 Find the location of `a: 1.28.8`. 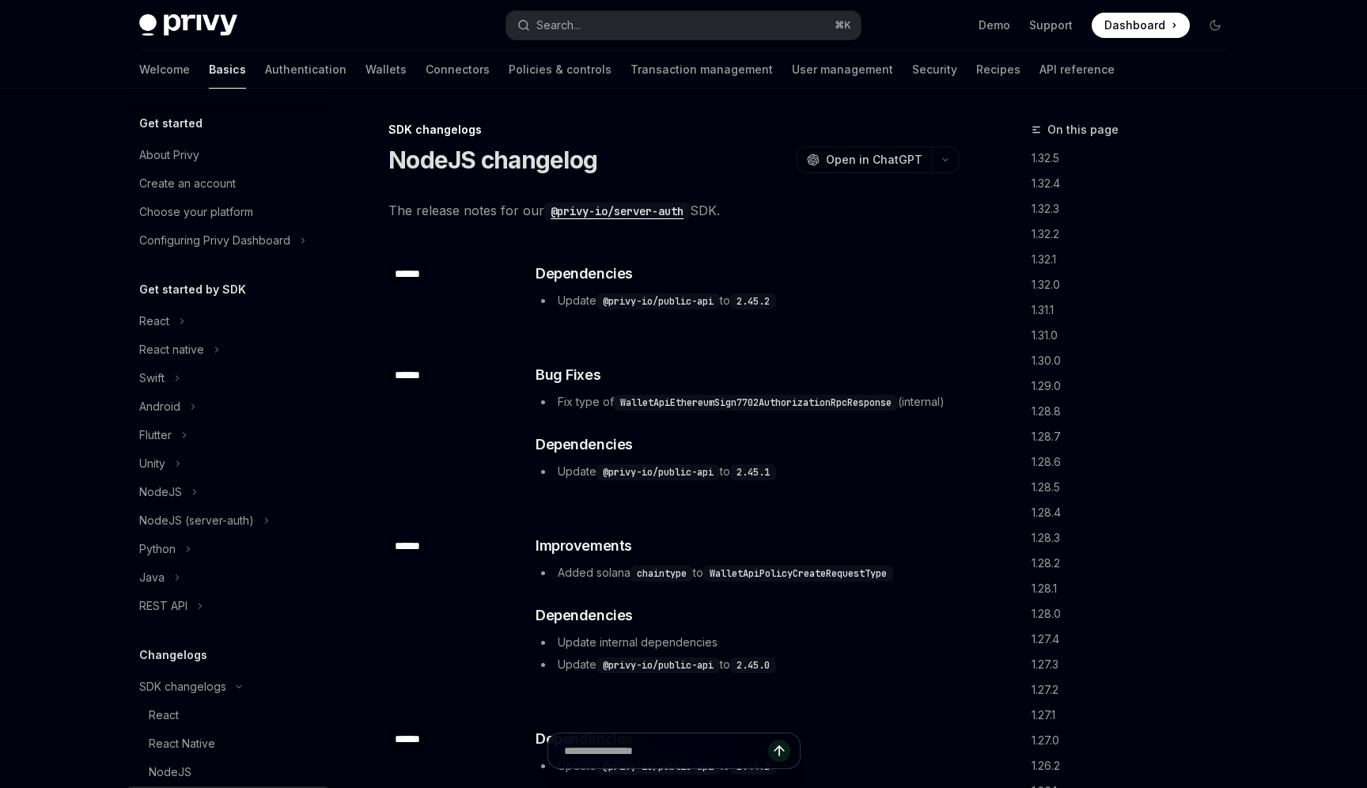

a: 1.28.8 is located at coordinates (1136, 411).